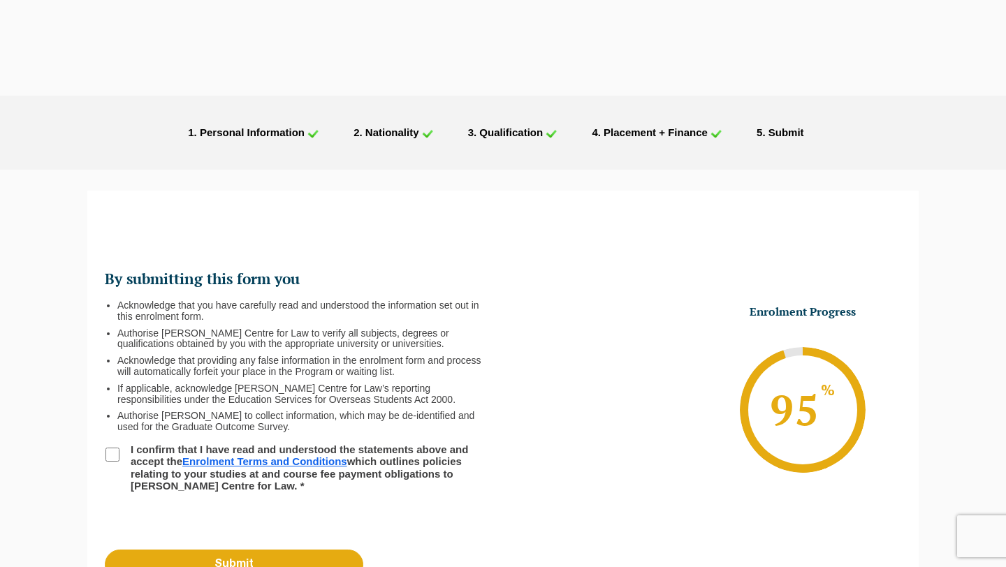 Image resolution: width=1006 pixels, height=567 pixels. Describe the element at coordinates (301, 467) in the screenshot. I see `label: I confirm that I have read and understood the statements above and accept the which outlines poli...` at that location.